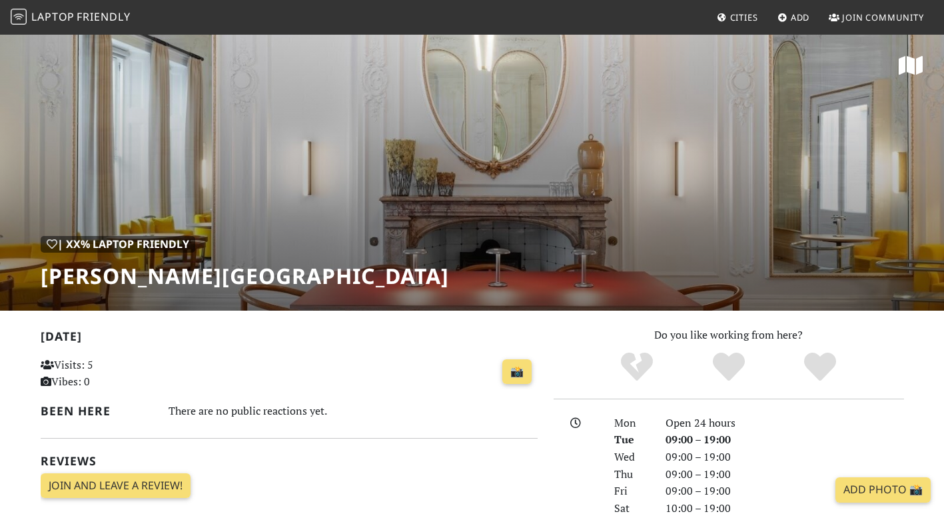  What do you see at coordinates (53, 17) in the screenshot?
I see `span: Laptop` at bounding box center [53, 17].